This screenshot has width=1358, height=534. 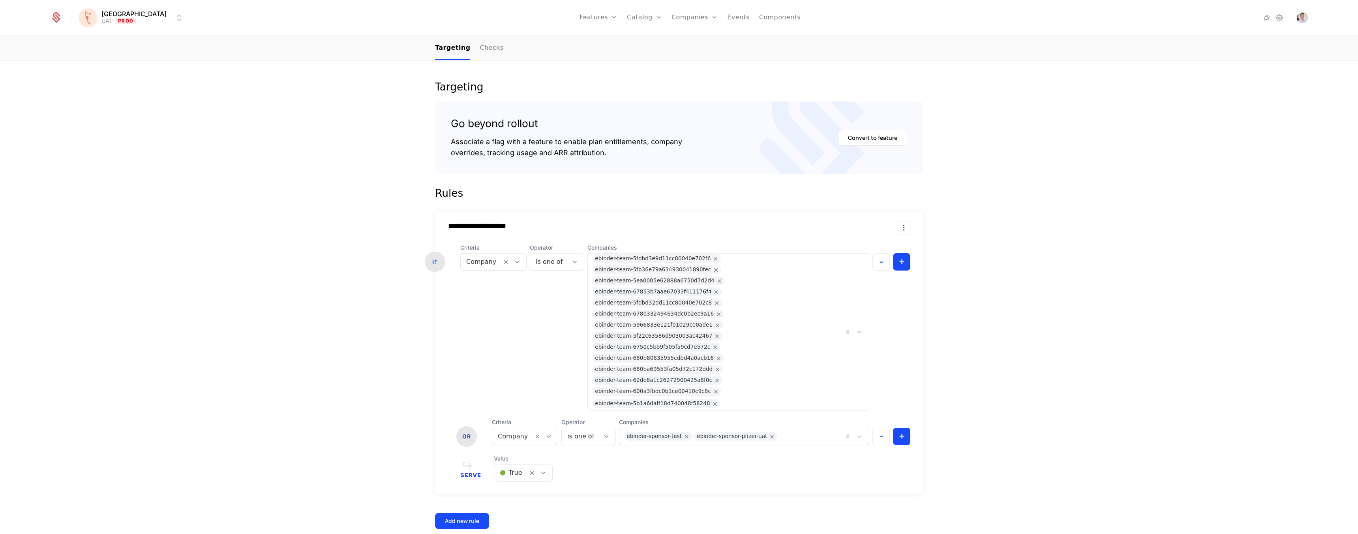 I want to click on div: ebinder-team-5ea0005e62888a6750d7d2d4, so click(x=655, y=281).